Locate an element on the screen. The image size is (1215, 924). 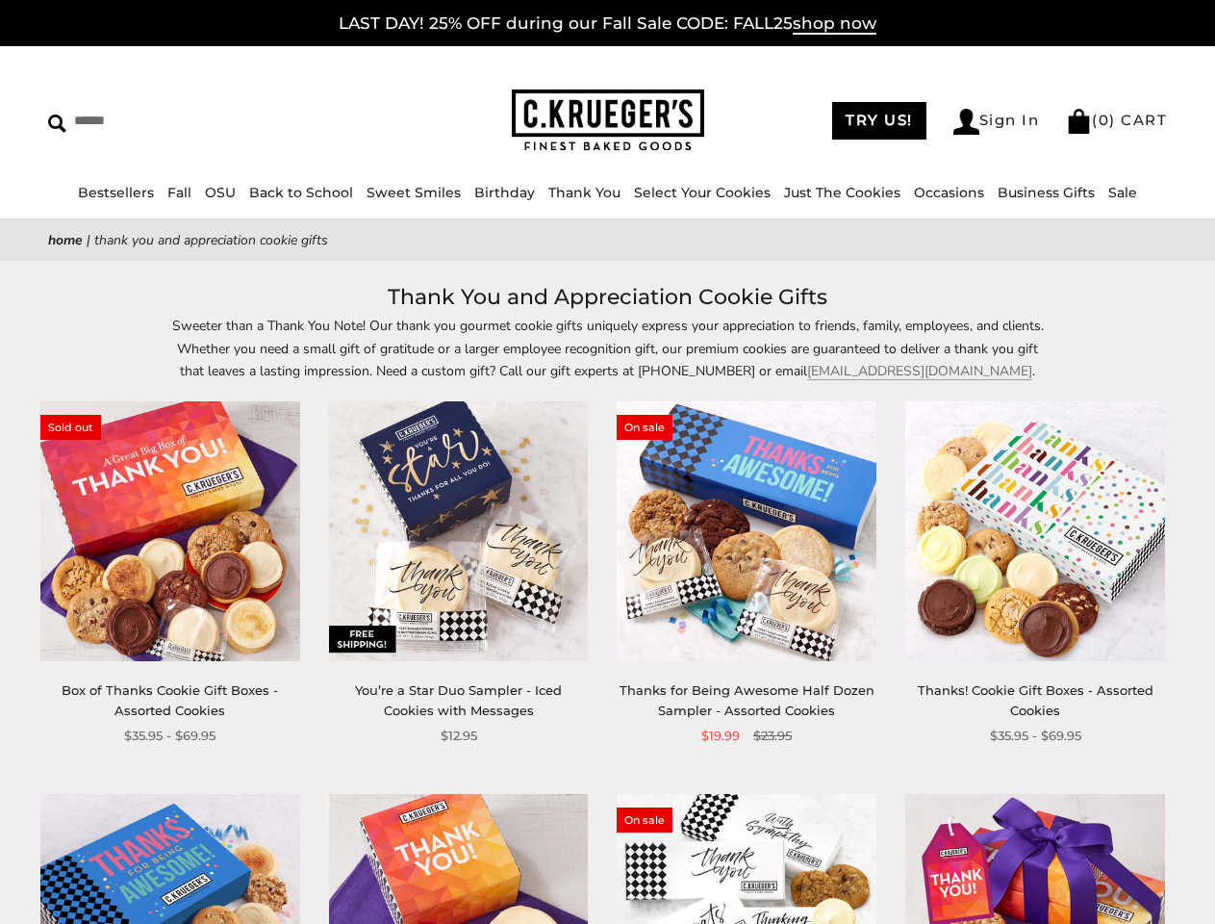
a: TRY US! is located at coordinates (879, 120).